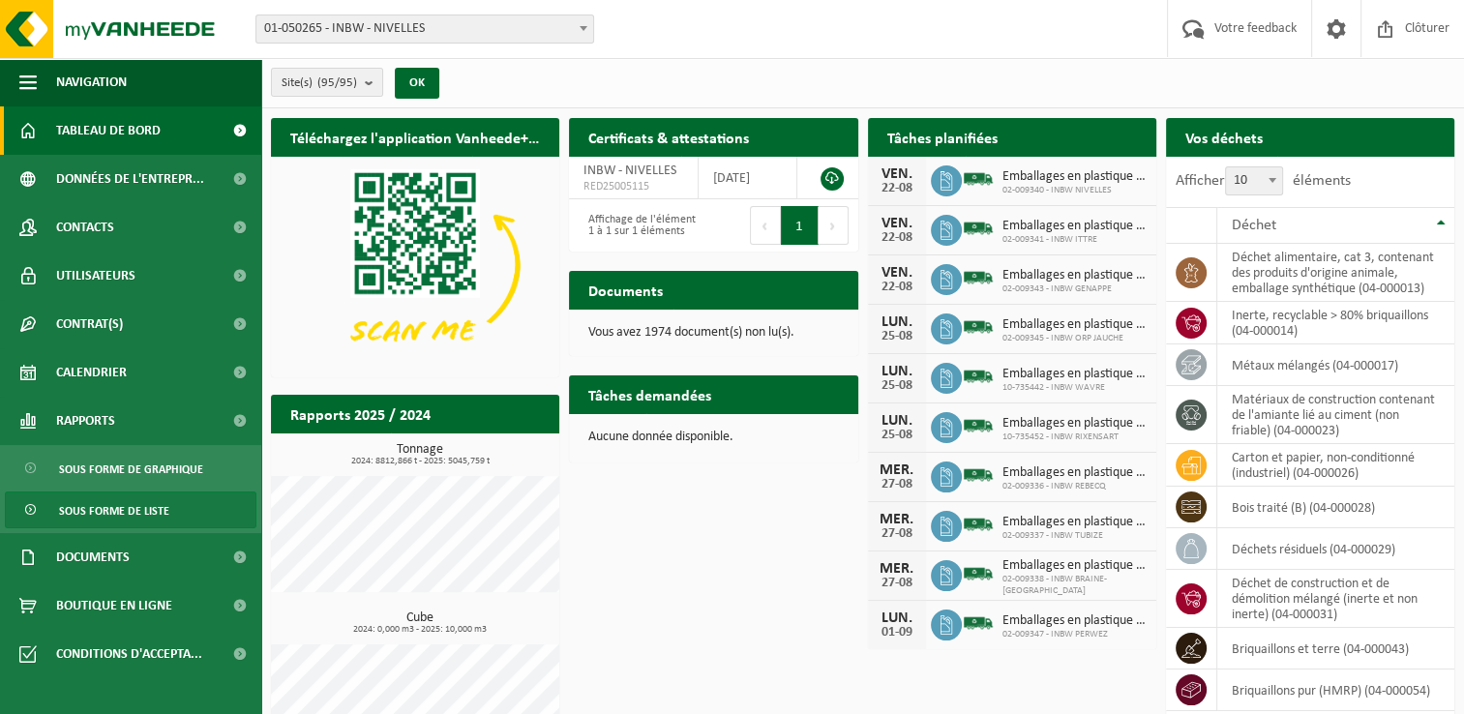 The image size is (1464, 714). What do you see at coordinates (1335, 273) in the screenshot?
I see `td: déchet alimentaire, cat 3, contenant des produits d'origine animale, emballage synthétique (04-00...` at bounding box center [1335, 273].